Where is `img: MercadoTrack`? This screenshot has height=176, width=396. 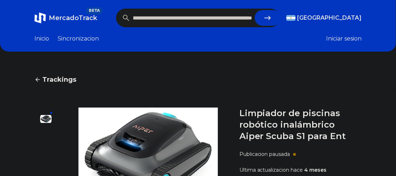 img: MercadoTrack is located at coordinates (40, 18).